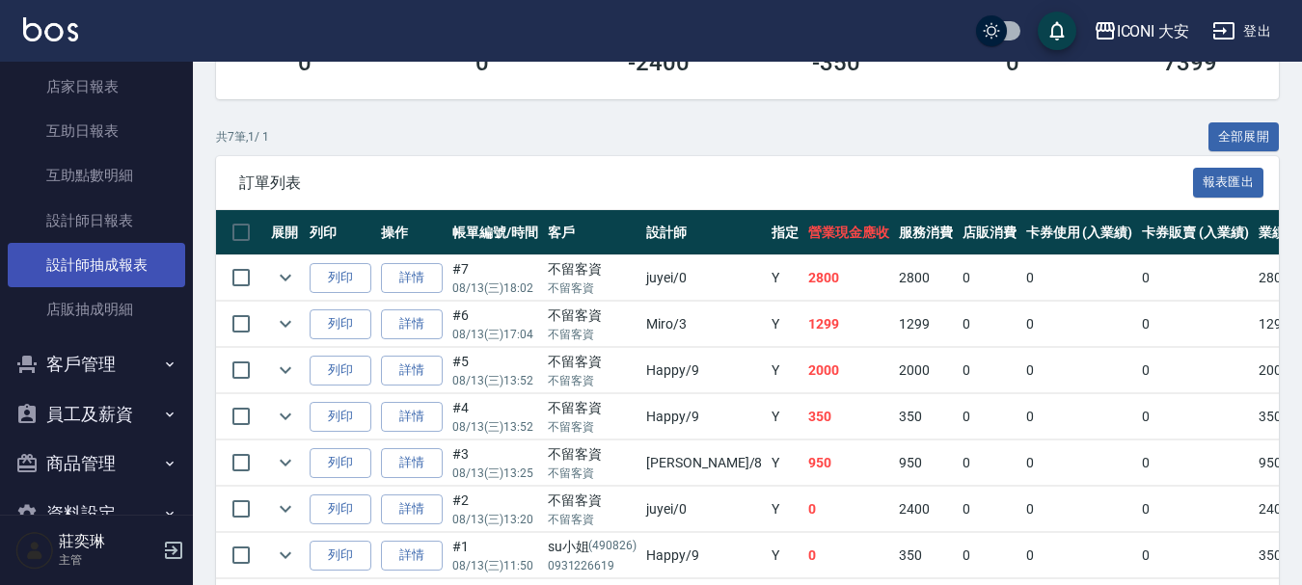 Image resolution: width=1302 pixels, height=585 pixels. Describe the element at coordinates (716, 183) in the screenshot. I see `span: 訂單列表` at that location.